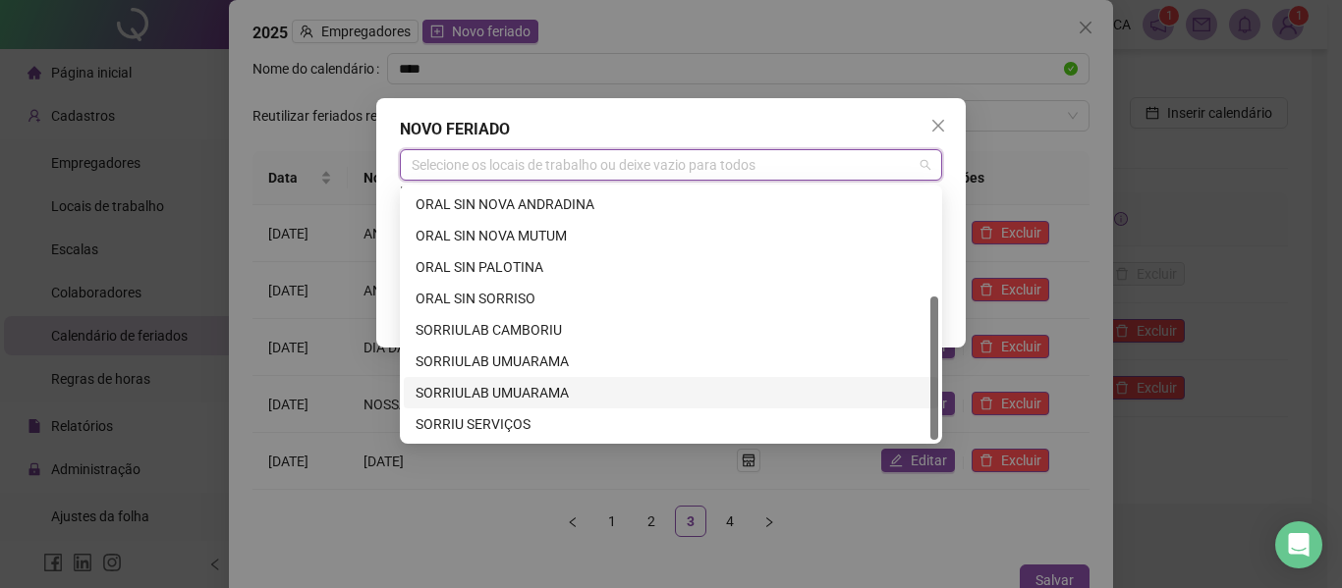  Describe the element at coordinates (938, 126) in the screenshot. I see `span: close` at that location.